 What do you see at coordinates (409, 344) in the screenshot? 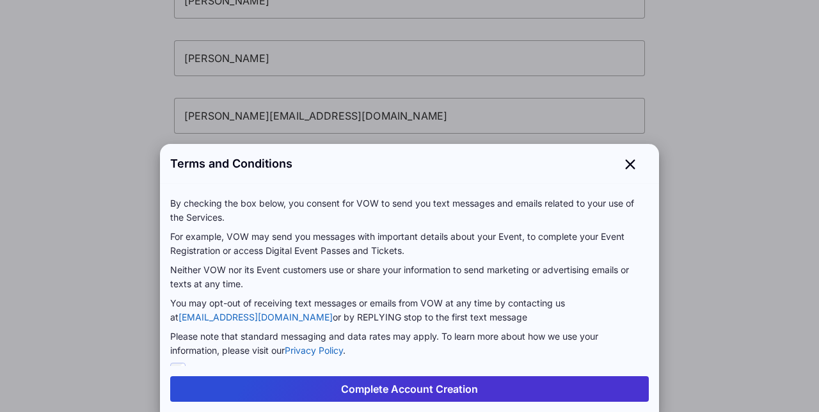
I see `p: Please note that standard messaging and data rates may apply. To learn more about how we use your...` at bounding box center [409, 344].